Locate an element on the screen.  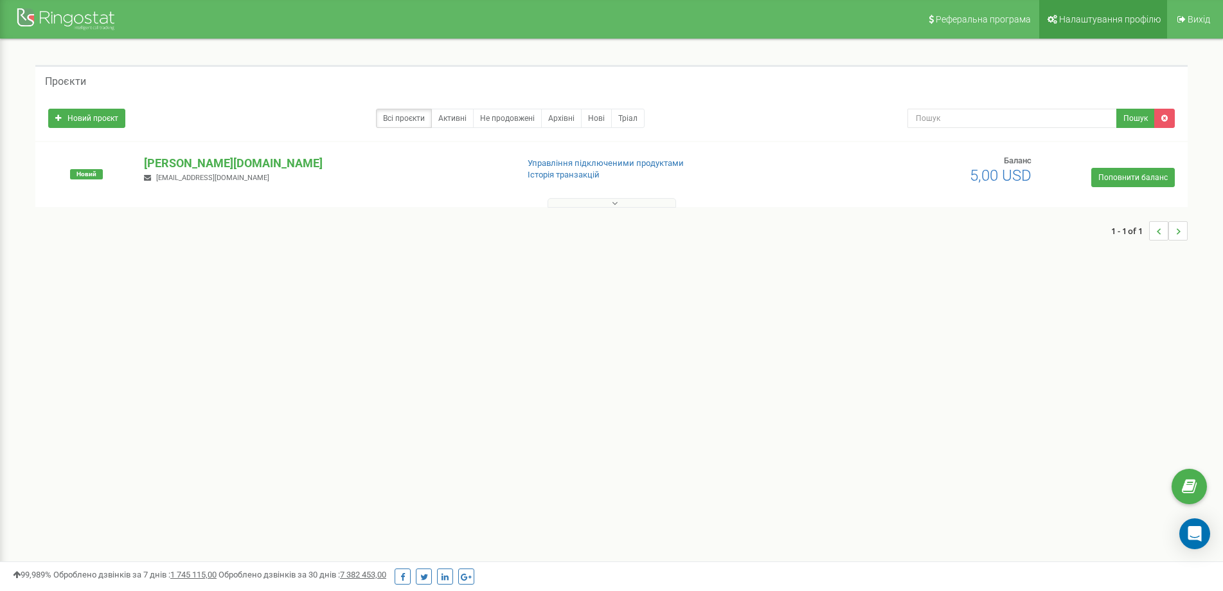
a: Управління підключеними продуктами is located at coordinates (606, 163).